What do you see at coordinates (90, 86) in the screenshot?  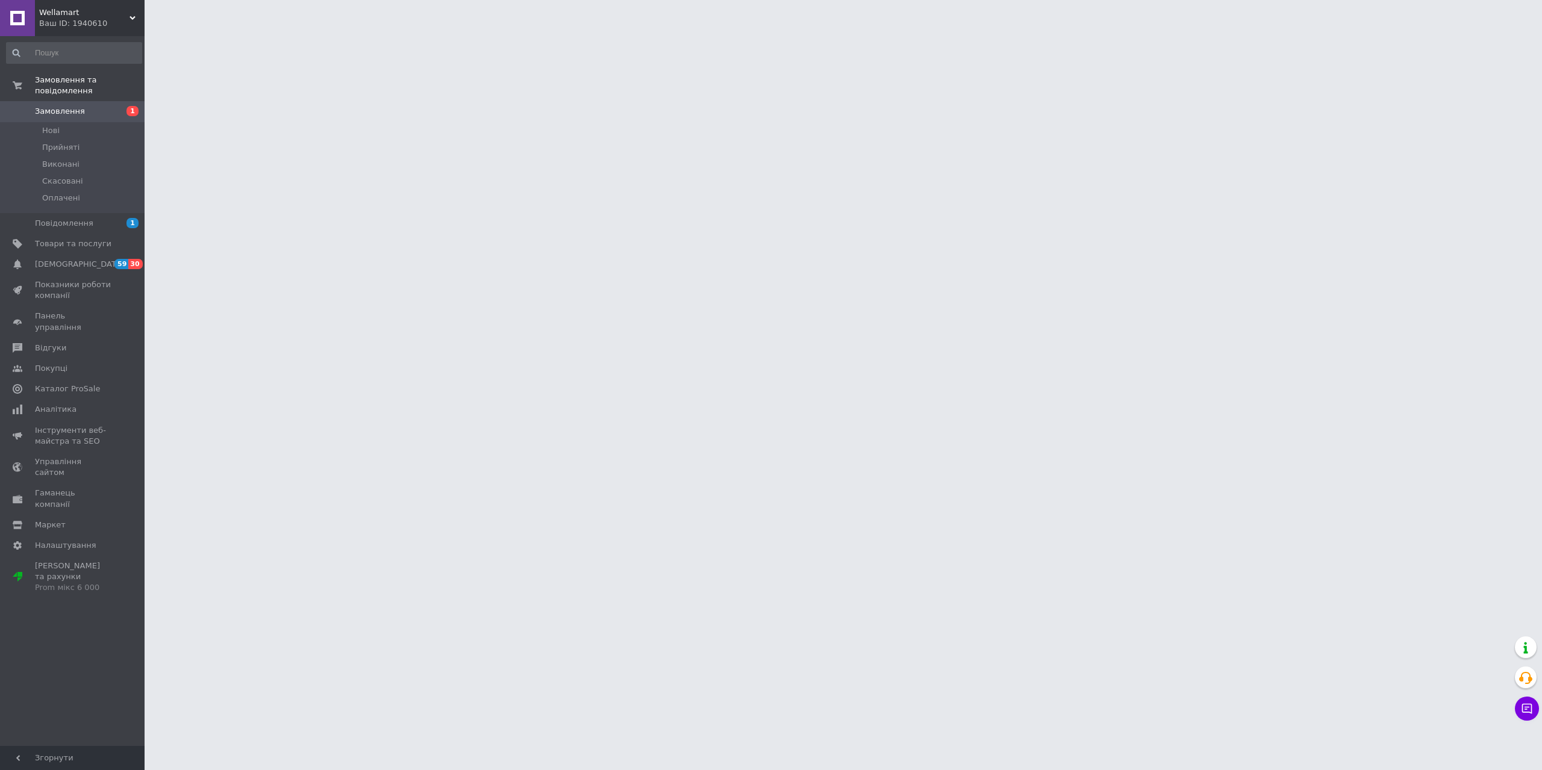 I see `span: Замовлення та повідомлення` at bounding box center [90, 86].